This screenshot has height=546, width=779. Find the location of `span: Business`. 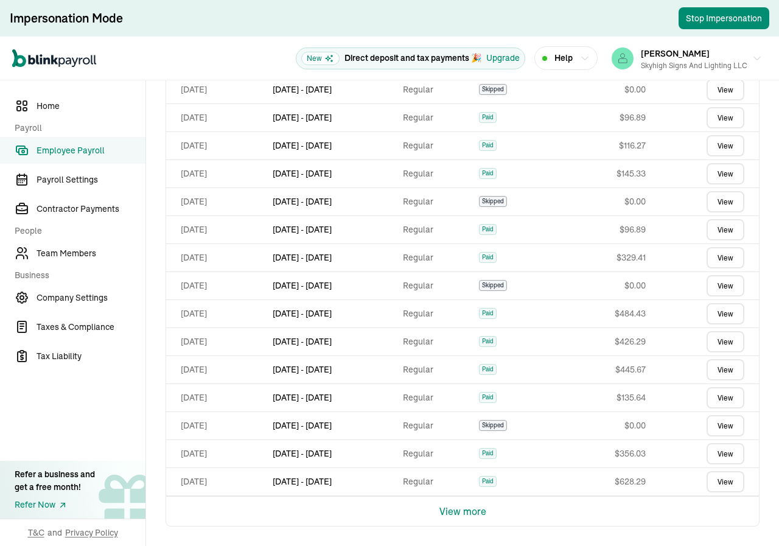

span: Business is located at coordinates (76, 275).